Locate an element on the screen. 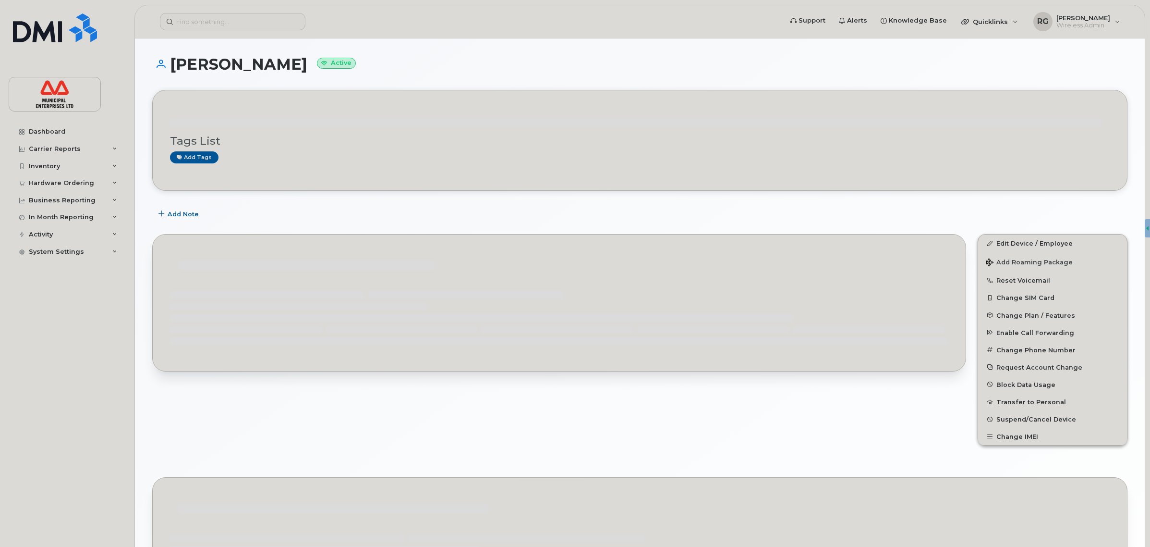 Image resolution: width=1150 pixels, height=547 pixels. button: Request Account Change is located at coordinates (1053, 367).